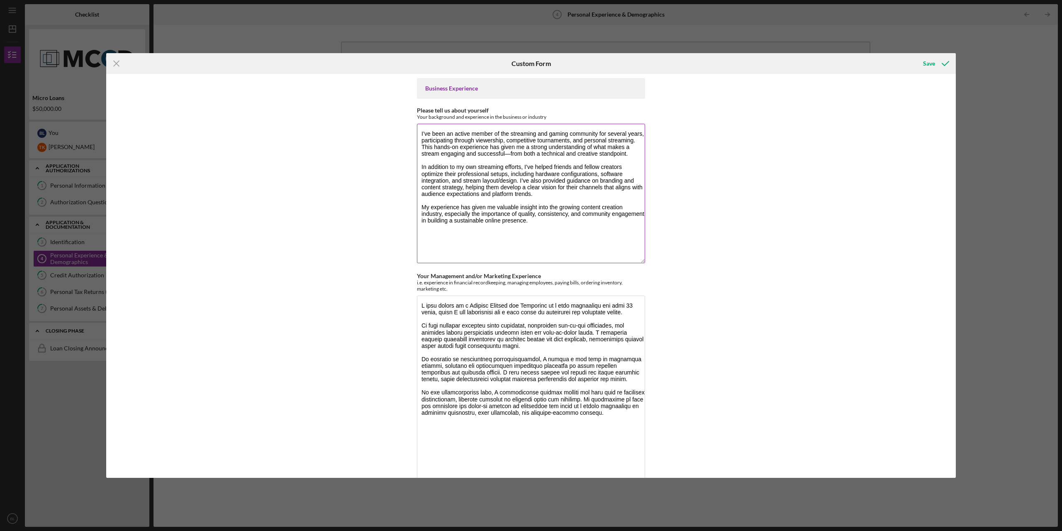  Describe the element at coordinates (531, 117) in the screenshot. I see `div: Your background and experience in the business or industry` at that location.